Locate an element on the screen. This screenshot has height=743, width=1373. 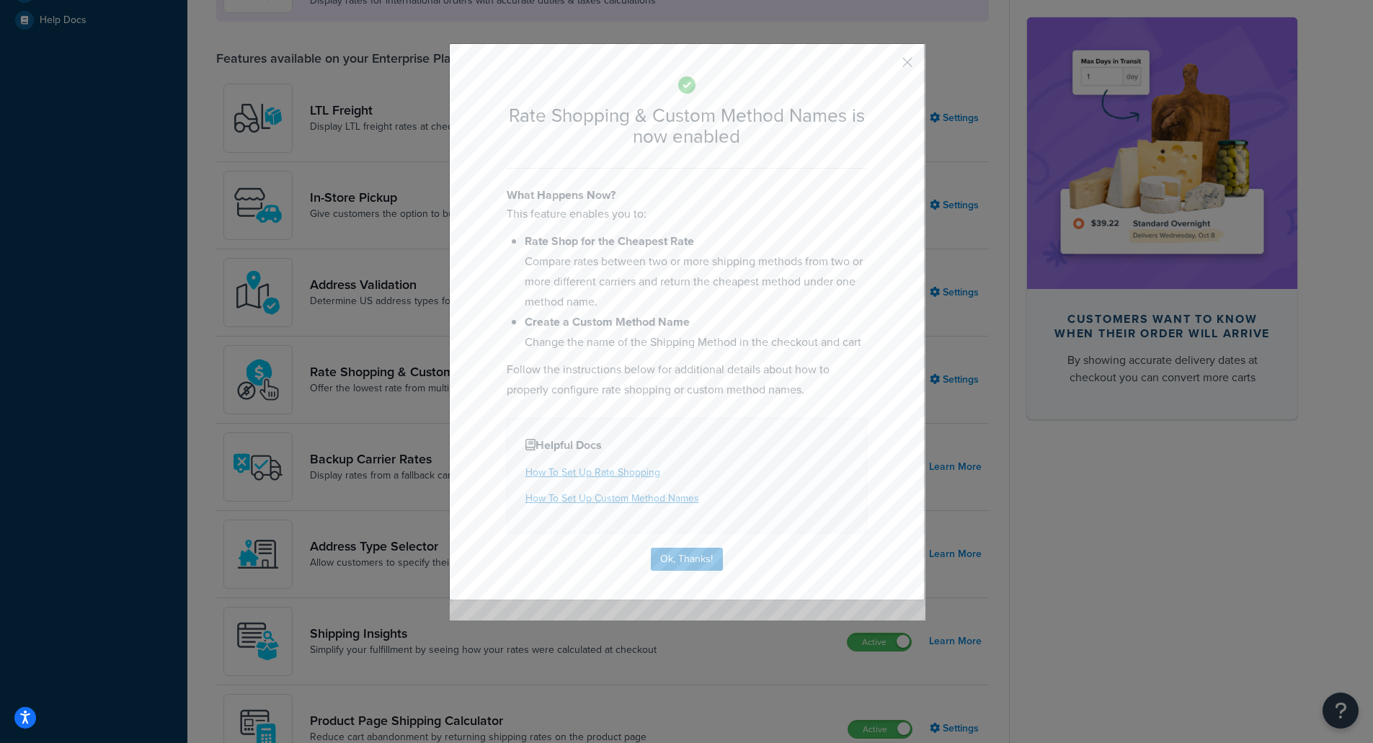
p: This feature enables you to: is located at coordinates (687, 214).